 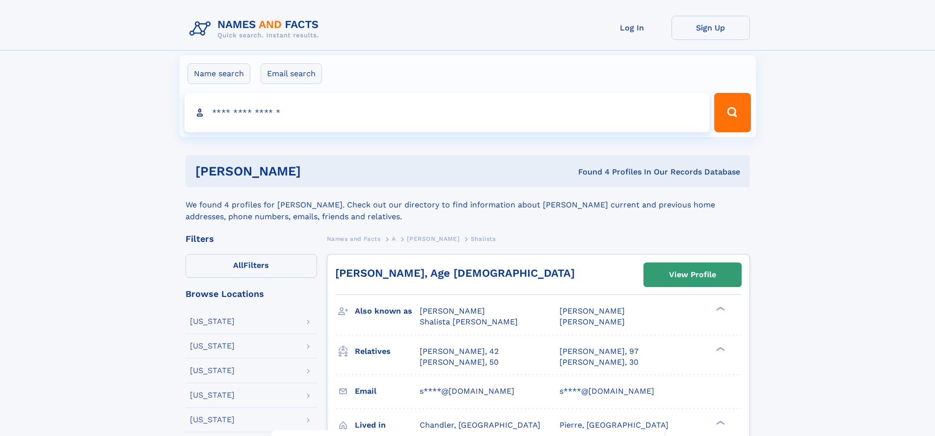 What do you see at coordinates (387, 311) in the screenshot?
I see `h3: Also known as` at bounding box center [387, 311].